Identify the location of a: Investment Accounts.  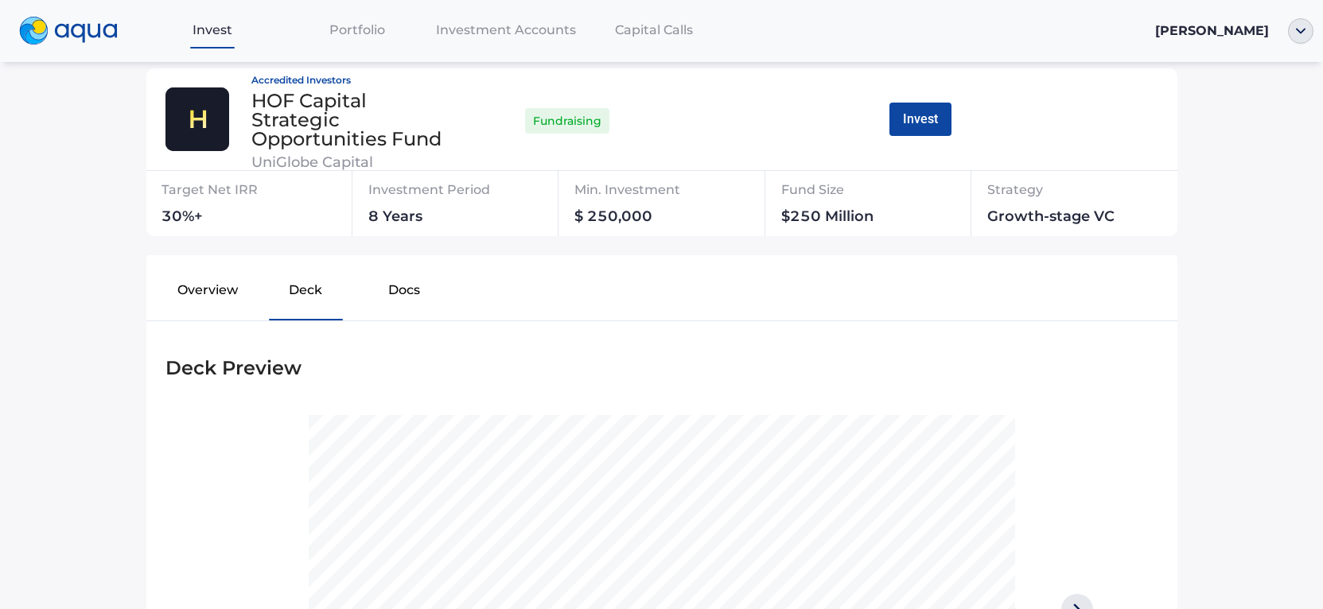
(506, 29).